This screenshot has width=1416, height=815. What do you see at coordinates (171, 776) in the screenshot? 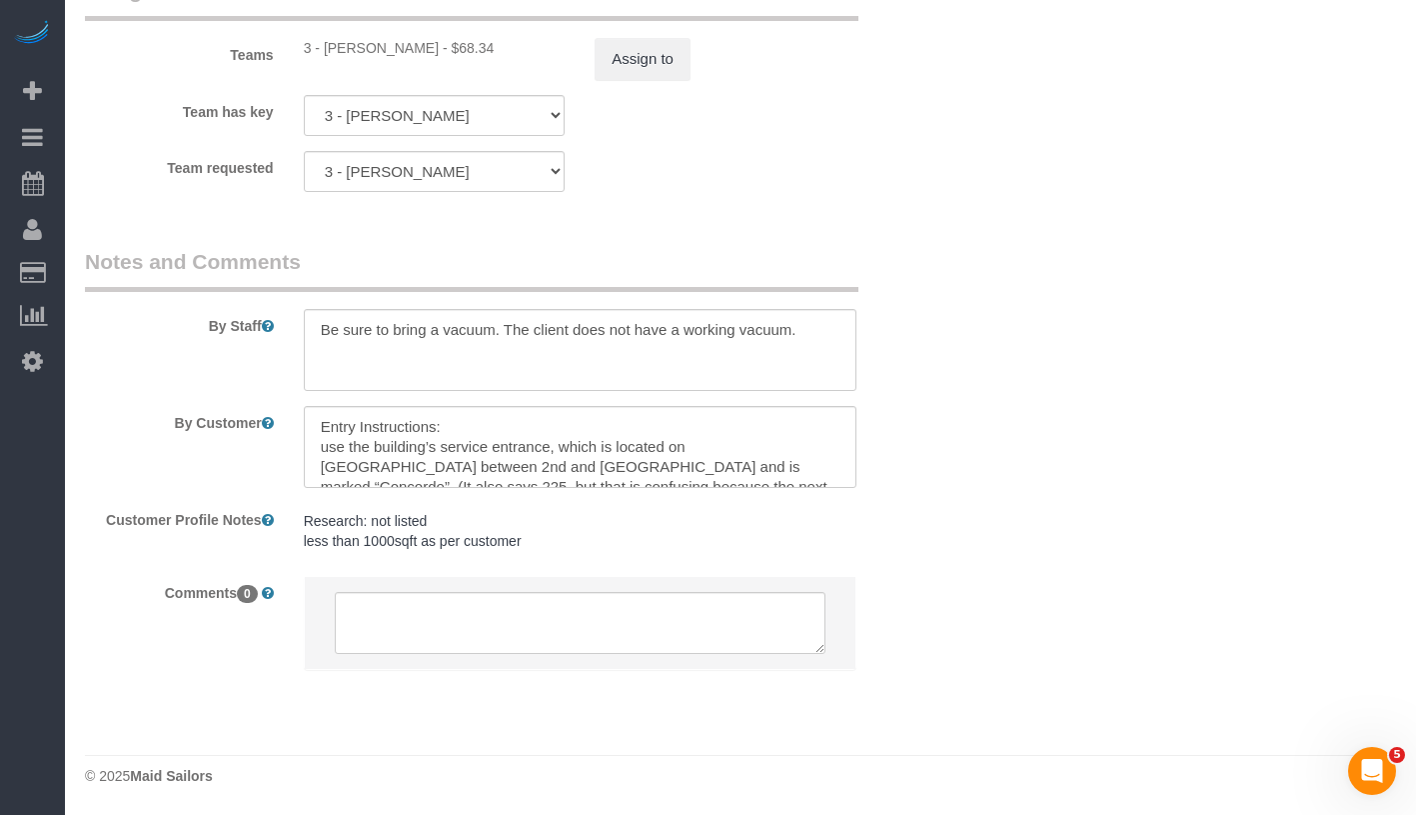
I see `strong: Maid Sailors` at bounding box center [171, 776].